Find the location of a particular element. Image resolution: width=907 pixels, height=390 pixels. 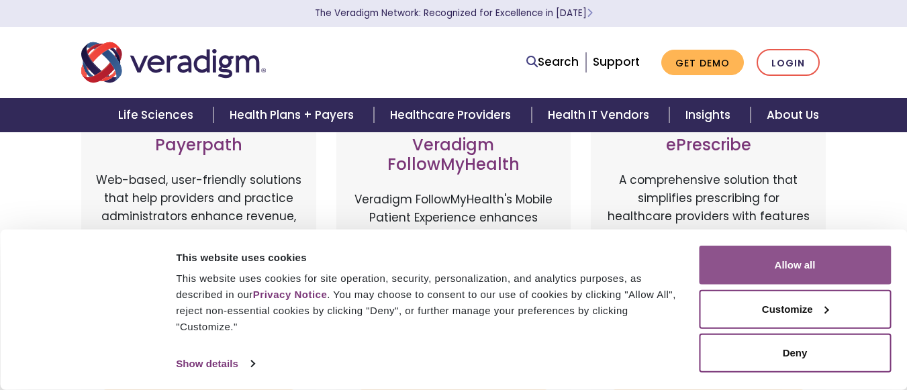

h3: ePrescribe is located at coordinates (708, 145).